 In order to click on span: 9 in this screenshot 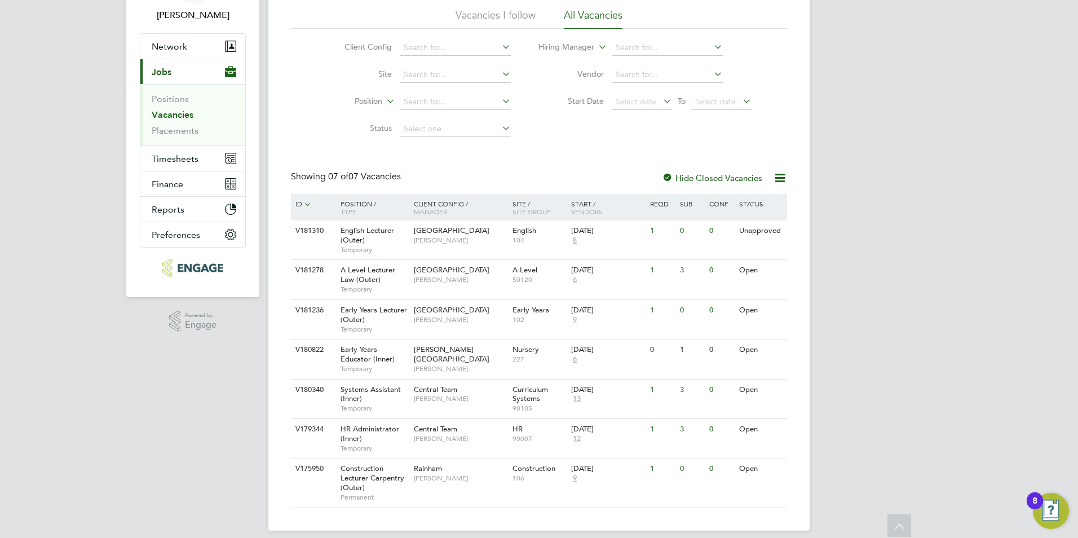, I will do `click(574, 478)`.